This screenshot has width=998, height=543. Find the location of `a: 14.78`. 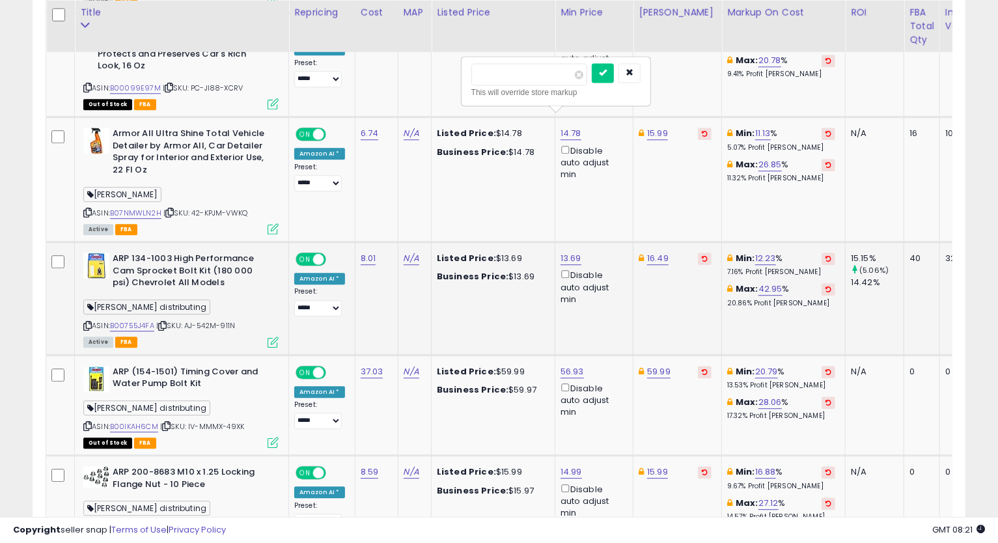

a: 14.78 is located at coordinates (571, 133).